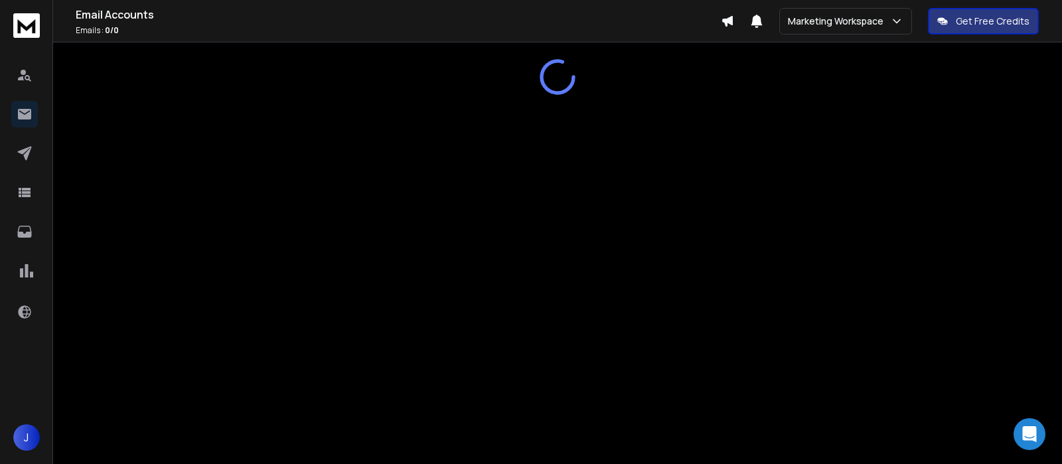  Describe the element at coordinates (398, 31) in the screenshot. I see `p: Emails :` at that location.